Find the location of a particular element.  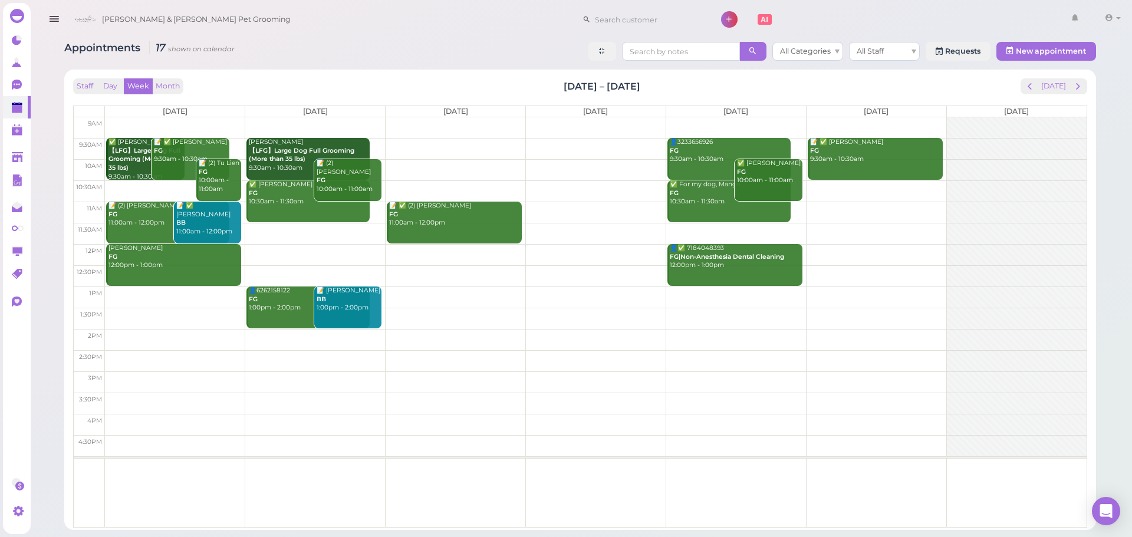

small: shown on calendar is located at coordinates (201, 49).